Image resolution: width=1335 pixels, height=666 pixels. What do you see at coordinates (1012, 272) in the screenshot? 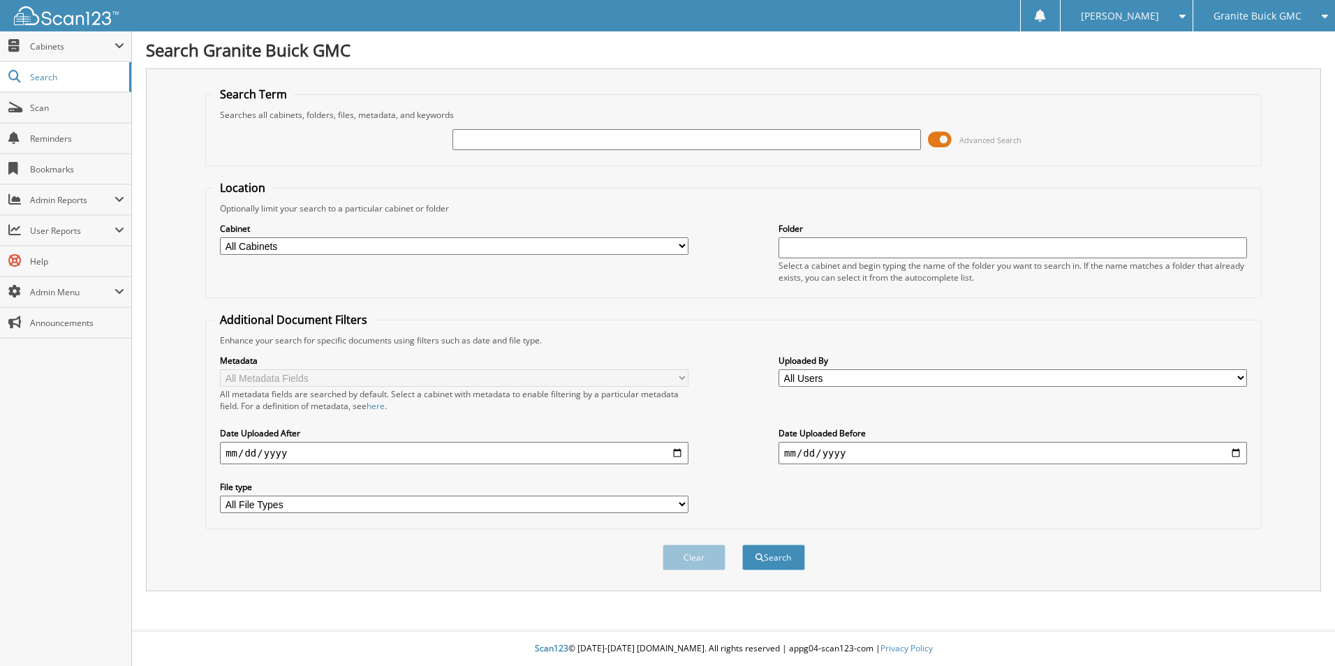
I see `div: Select a cabinet and begin typing the name of the folder you want to search in. If the name match...` at bounding box center [1012, 272].